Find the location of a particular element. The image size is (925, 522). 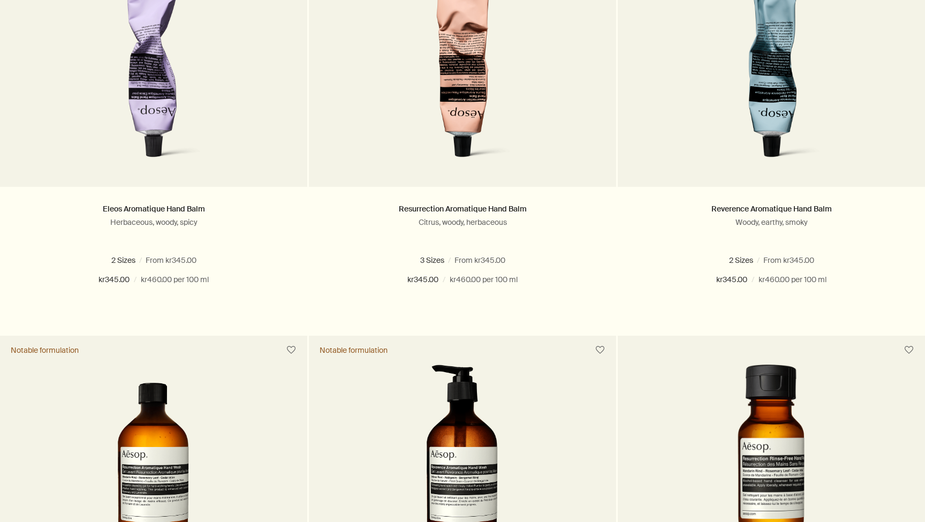

a: Reverence Aromatique Hand Balm is located at coordinates (771, 209).